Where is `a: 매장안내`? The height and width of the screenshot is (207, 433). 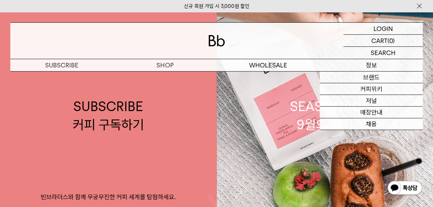
a: 매장안내 is located at coordinates (371, 113).